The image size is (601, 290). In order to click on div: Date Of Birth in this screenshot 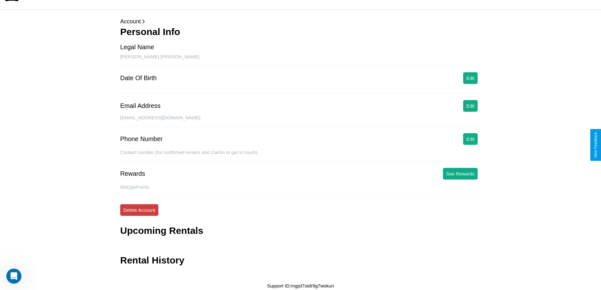, I will do `click(138, 78)`.